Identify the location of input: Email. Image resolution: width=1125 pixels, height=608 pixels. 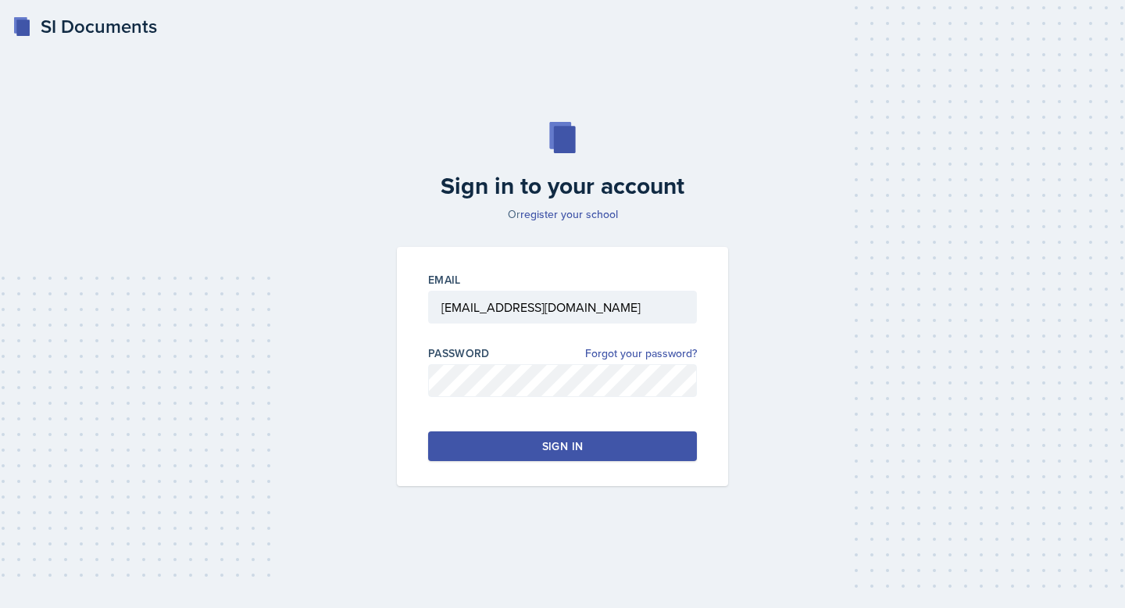
(563, 307).